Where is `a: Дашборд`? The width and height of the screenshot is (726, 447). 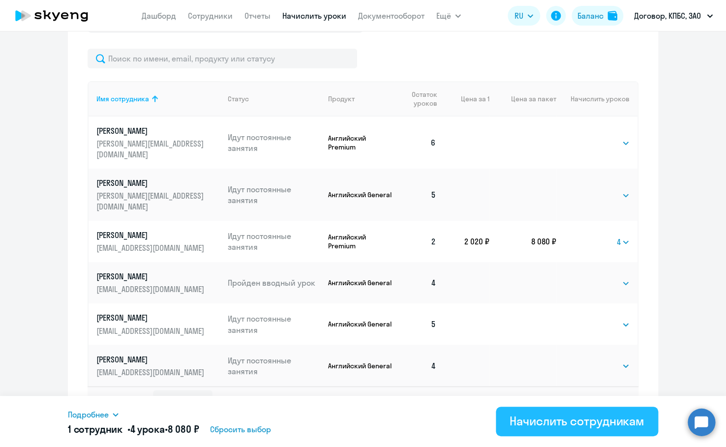 a: Дашборд is located at coordinates (159, 16).